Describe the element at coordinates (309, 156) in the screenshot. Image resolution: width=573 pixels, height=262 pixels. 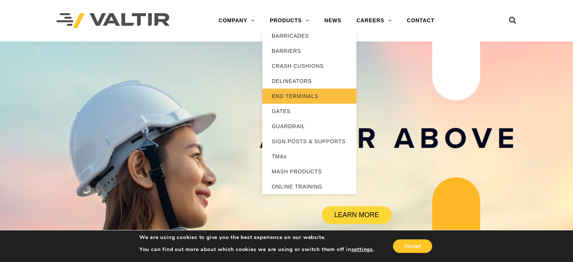
I see `a: TMAs` at that location.